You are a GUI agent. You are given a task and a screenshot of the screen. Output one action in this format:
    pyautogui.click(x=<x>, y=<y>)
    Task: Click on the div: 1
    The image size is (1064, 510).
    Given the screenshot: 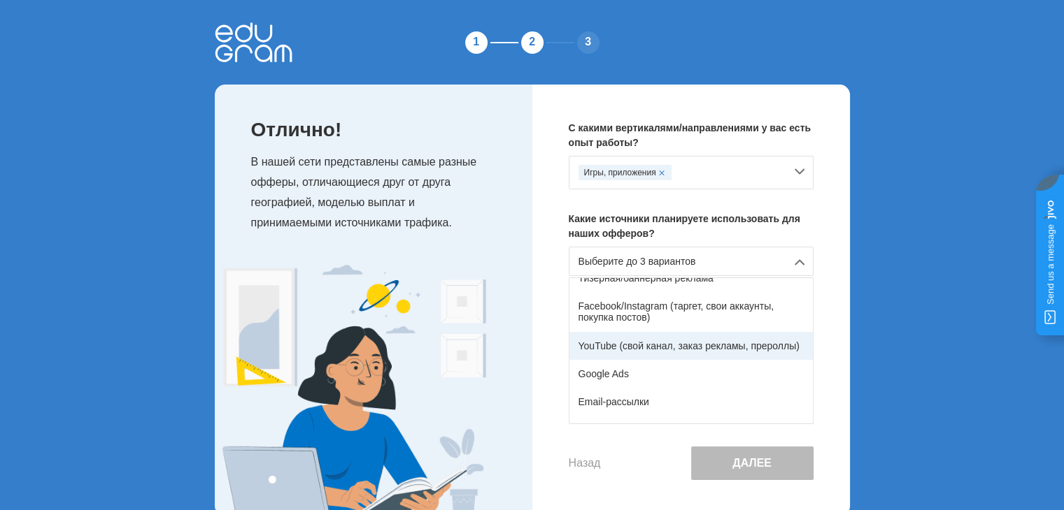 What is the action you would take?
    pyautogui.click(x=476, y=43)
    